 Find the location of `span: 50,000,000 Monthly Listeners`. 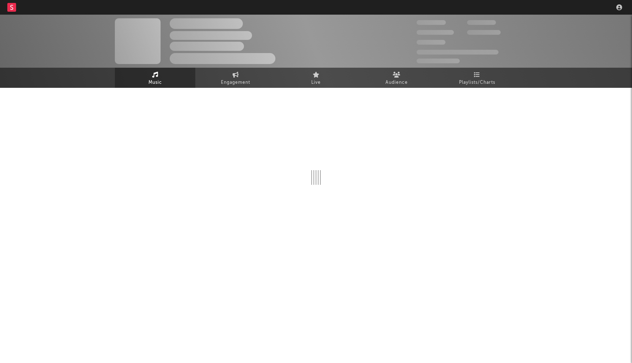

span: 50,000,000 Monthly Listeners is located at coordinates (457, 52).